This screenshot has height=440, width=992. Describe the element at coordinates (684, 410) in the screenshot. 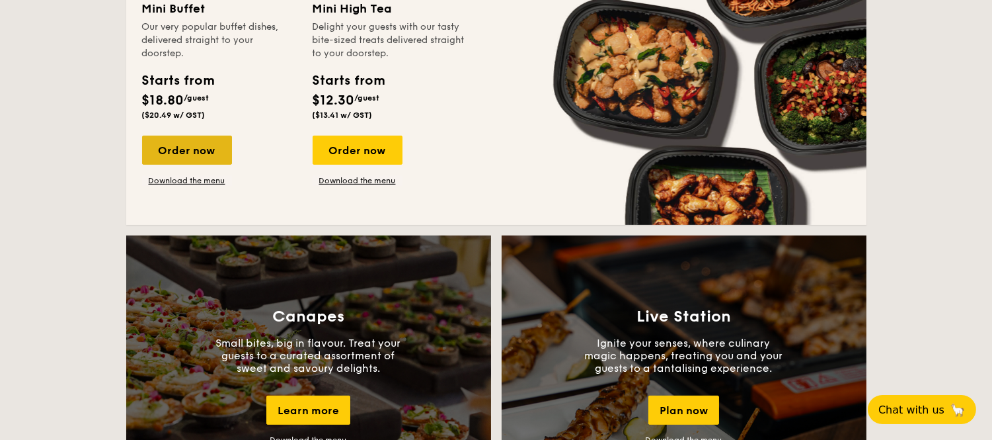

I see `div: Plan now` at that location.